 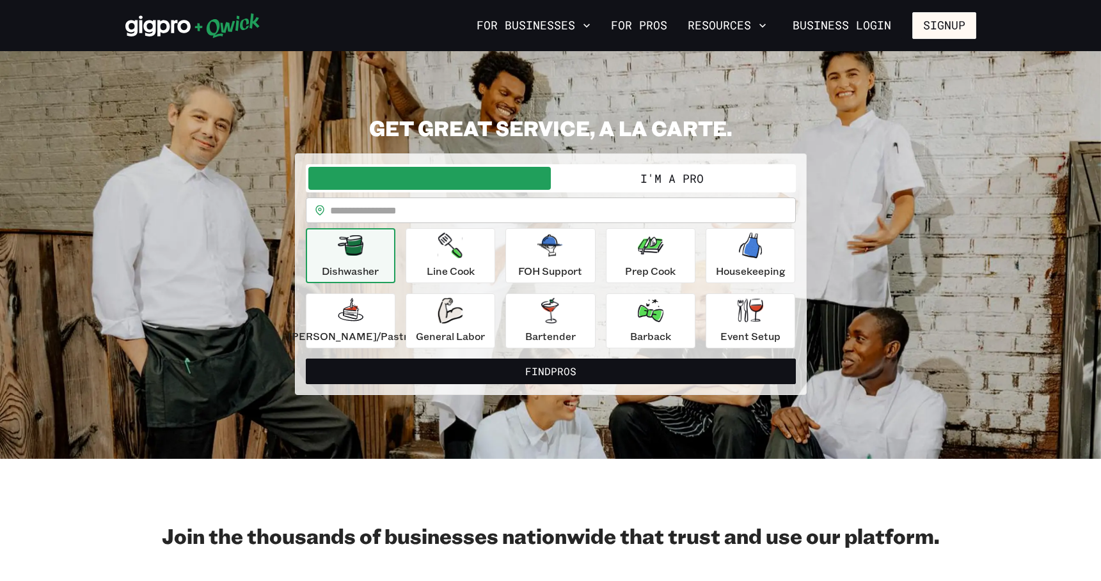 What do you see at coordinates (550, 256) in the screenshot?
I see `button: FOH Support` at bounding box center [550, 256].